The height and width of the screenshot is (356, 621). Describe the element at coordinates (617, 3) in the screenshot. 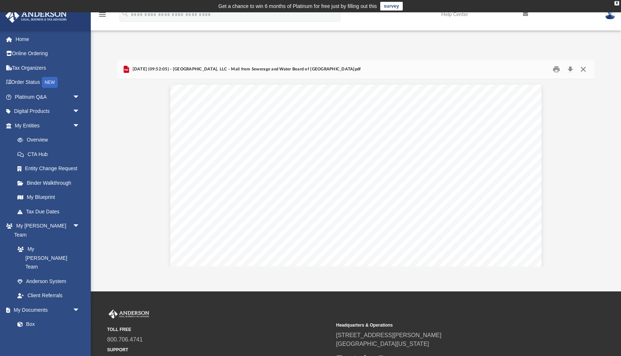

I see `div: close` at that location.